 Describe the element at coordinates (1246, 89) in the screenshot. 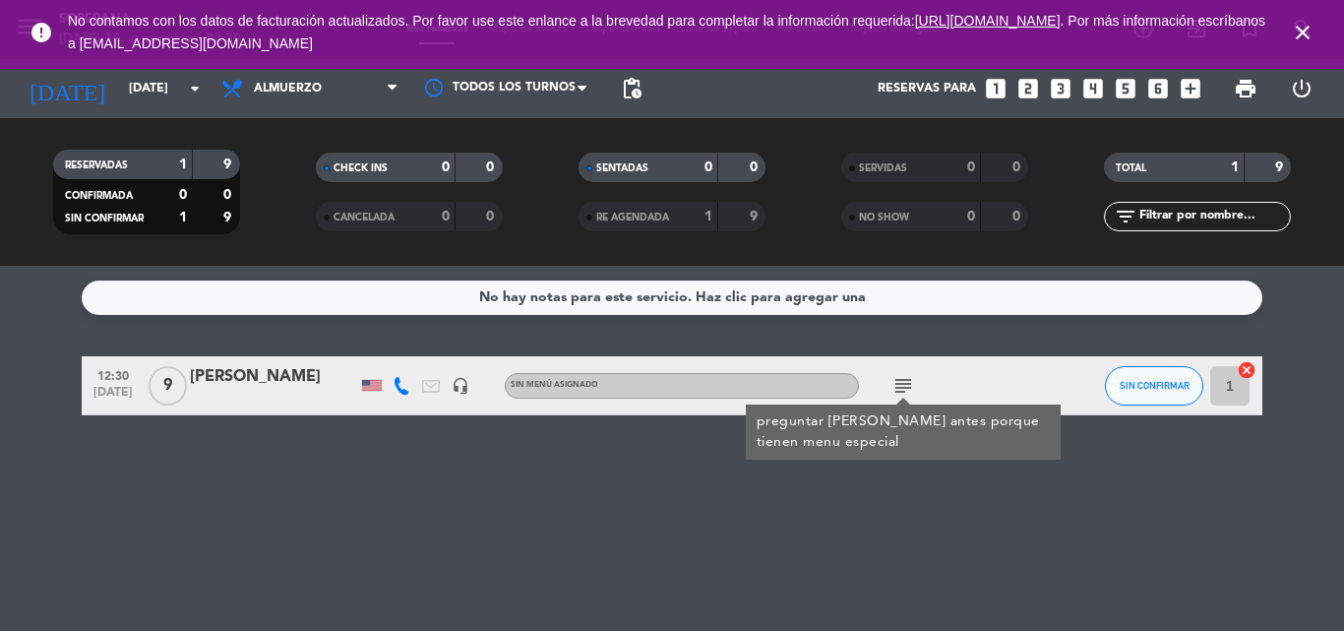

I see `span: print` at that location.